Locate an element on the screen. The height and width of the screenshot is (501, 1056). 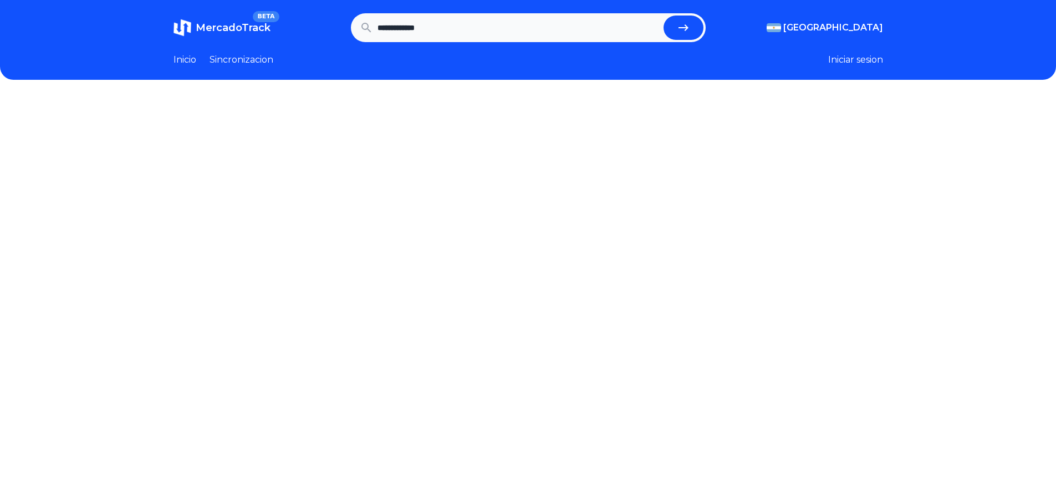
img: Argentina is located at coordinates (774, 28).